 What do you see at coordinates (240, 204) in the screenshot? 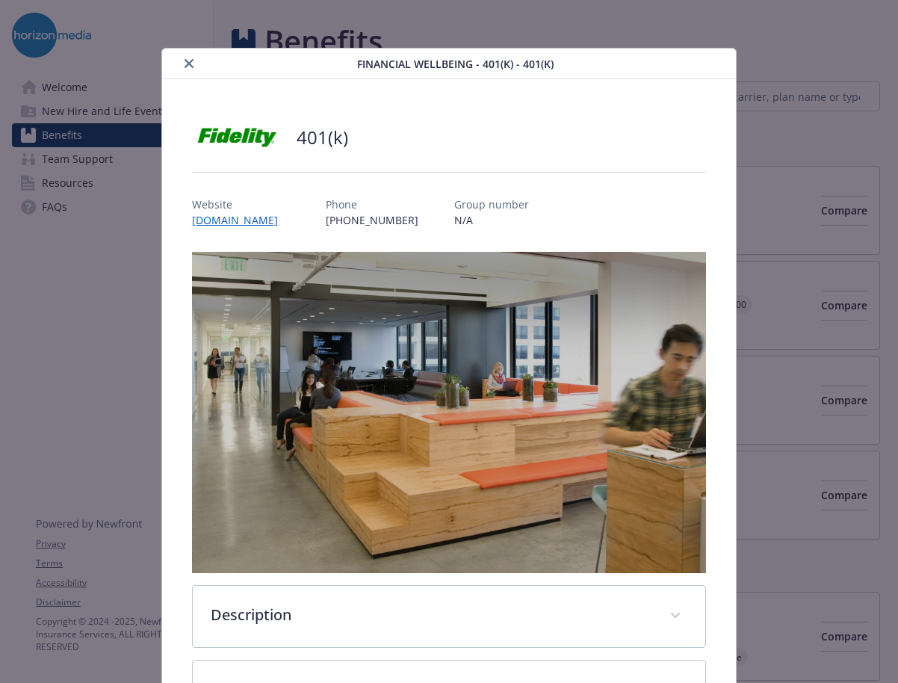
I see `p: Website` at bounding box center [240, 204].